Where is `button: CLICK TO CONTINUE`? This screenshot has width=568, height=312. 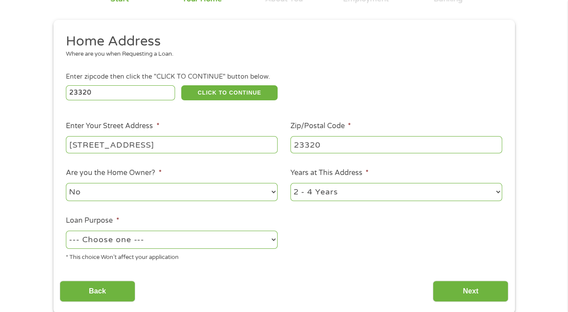 button: CLICK TO CONTINUE is located at coordinates (229, 93).